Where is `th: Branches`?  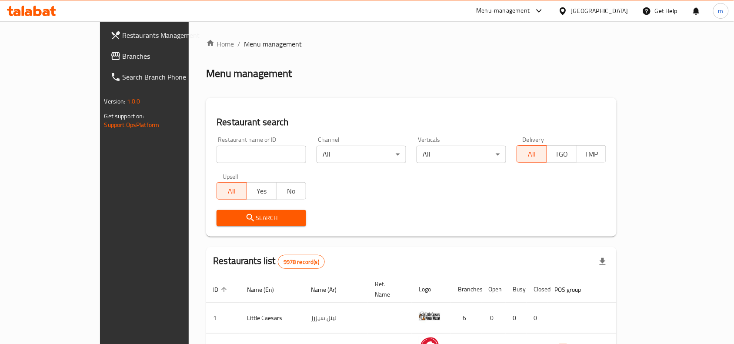
th: Branches is located at coordinates (466, 289).